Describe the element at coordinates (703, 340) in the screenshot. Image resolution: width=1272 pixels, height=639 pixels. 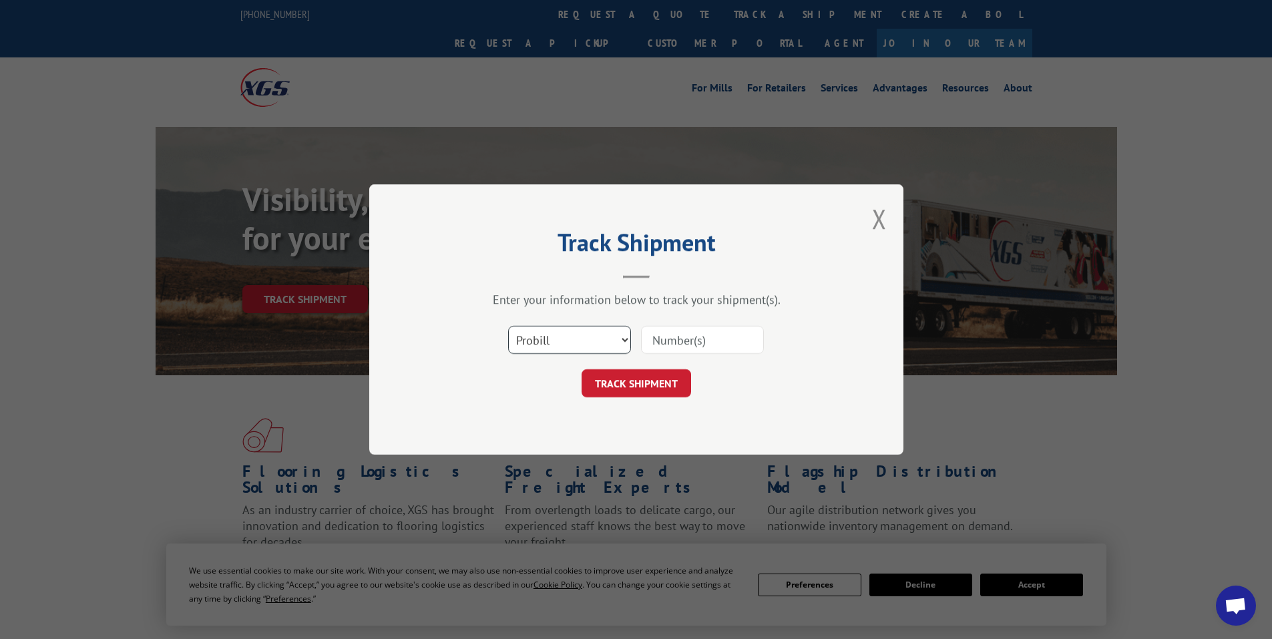
I see `input: Number(s)` at that location.